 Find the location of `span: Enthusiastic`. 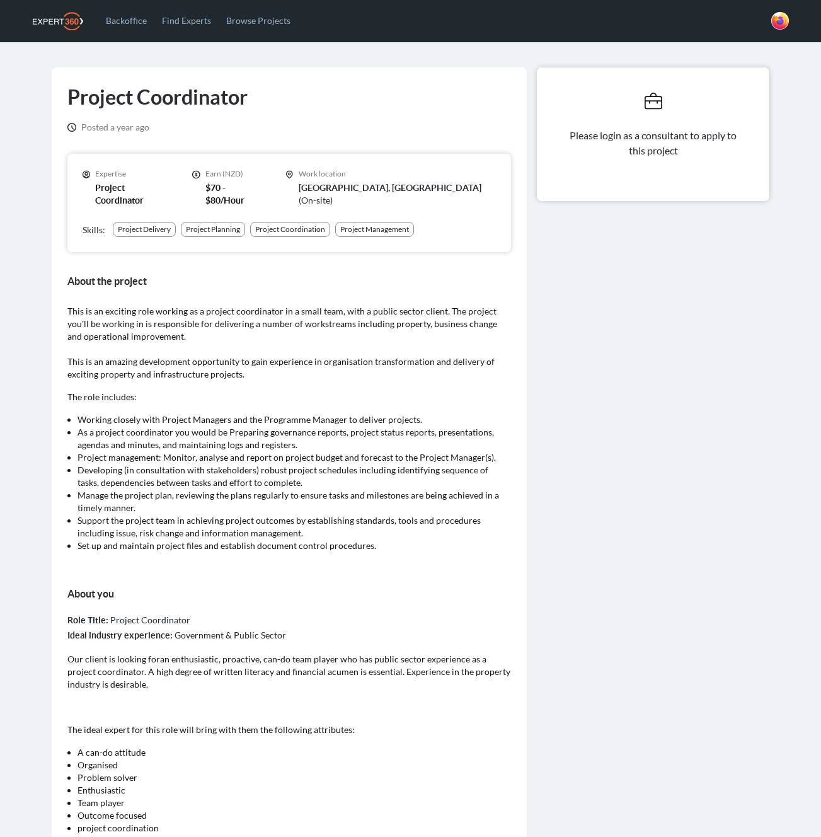

span: Enthusiastic is located at coordinates (101, 790).